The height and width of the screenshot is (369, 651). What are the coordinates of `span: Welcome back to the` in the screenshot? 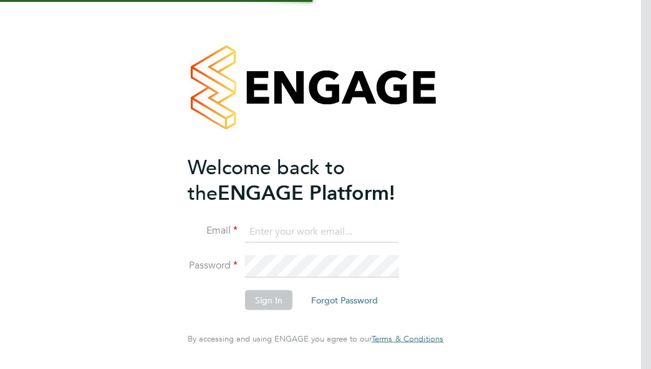 It's located at (266, 180).